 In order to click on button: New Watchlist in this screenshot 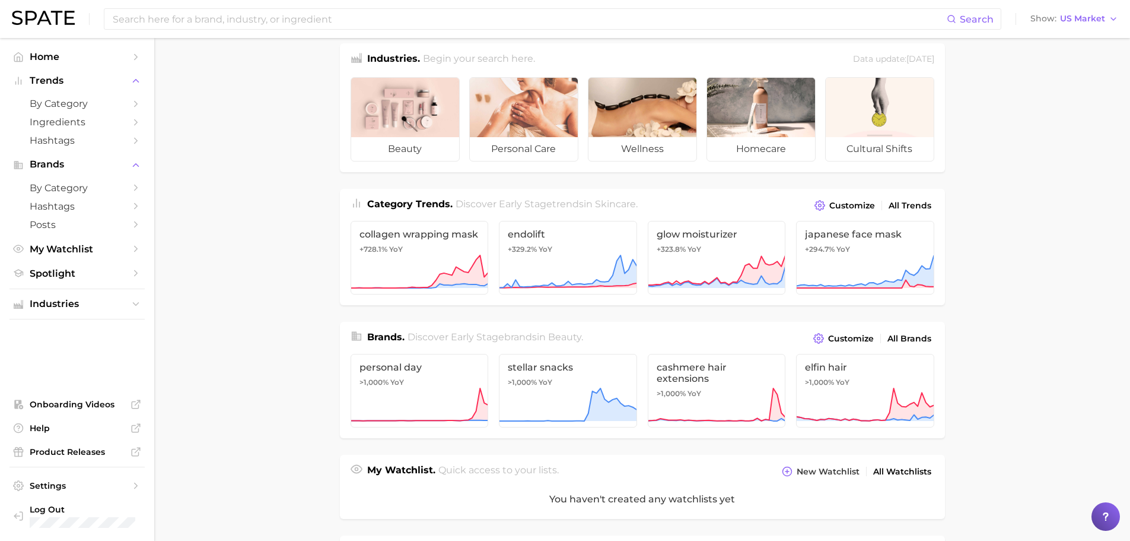, I will do `click(821, 471)`.